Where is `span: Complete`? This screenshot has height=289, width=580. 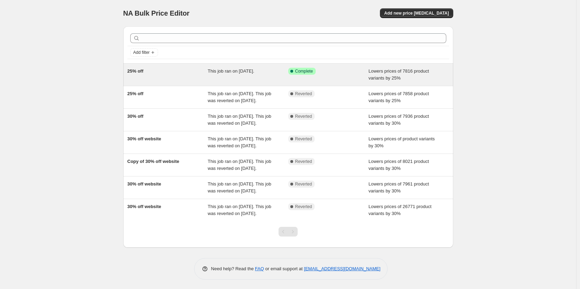
span: Complete is located at coordinates (304, 71).